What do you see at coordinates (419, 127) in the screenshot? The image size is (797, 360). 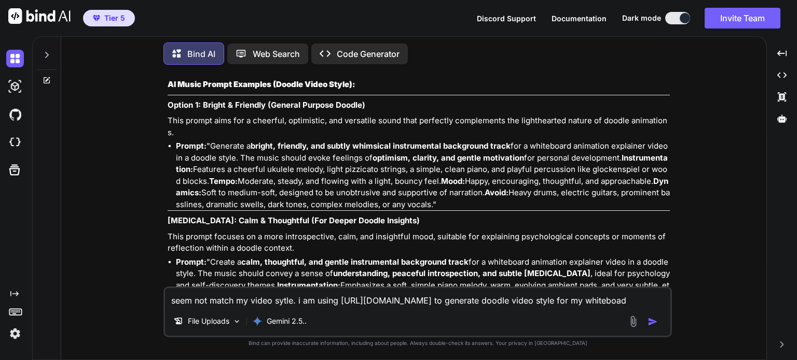 I see `p: This prompt aims for a cheerful, optimistic, and versatile sound that perfectly complements the l...` at bounding box center [419, 127].